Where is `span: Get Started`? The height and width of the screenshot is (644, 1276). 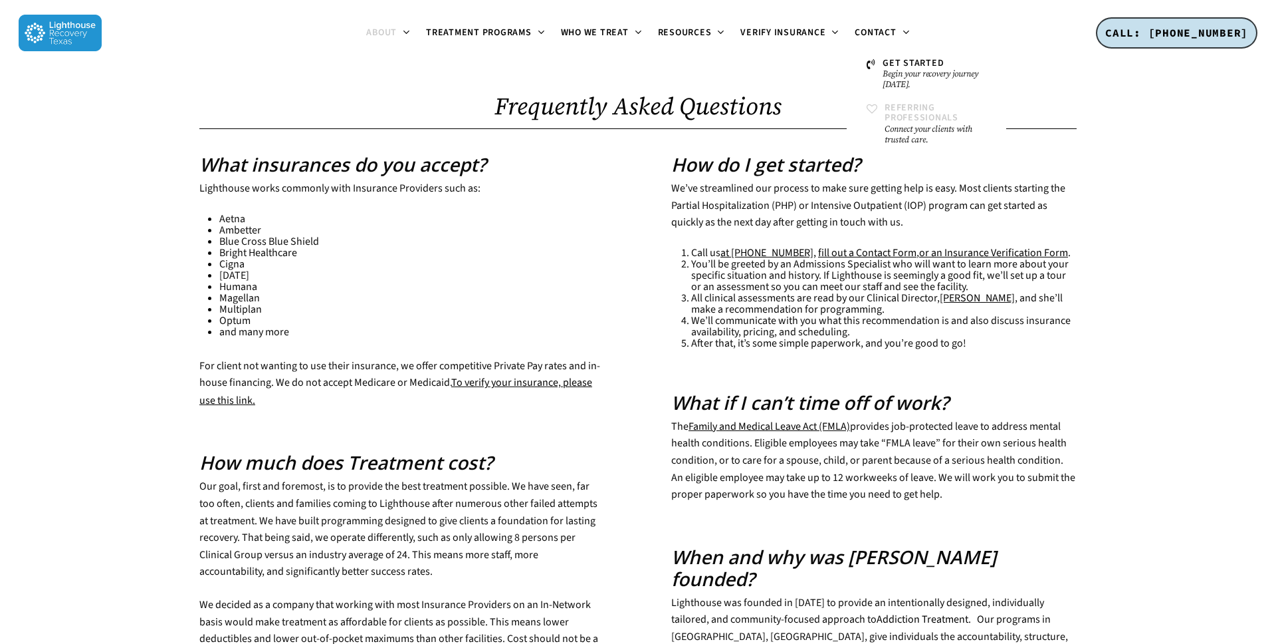 span: Get Started is located at coordinates (913, 63).